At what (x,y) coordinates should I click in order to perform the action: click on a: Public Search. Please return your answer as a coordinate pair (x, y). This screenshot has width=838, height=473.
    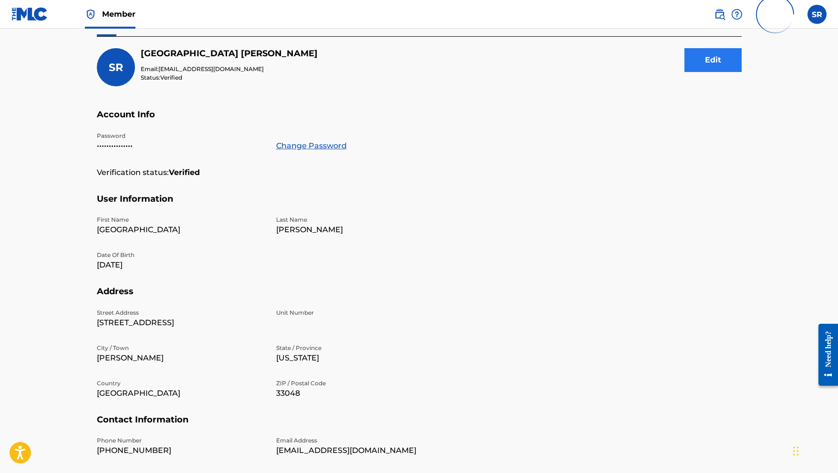
    Looking at the image, I should click on (720, 14).